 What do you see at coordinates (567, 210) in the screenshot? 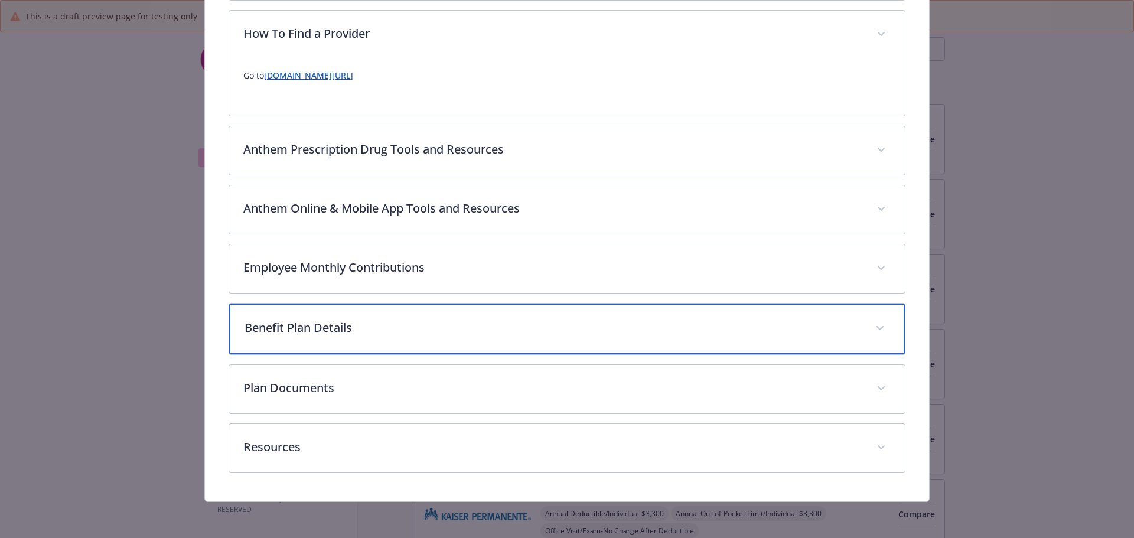
I see `div: Anthem Online & Mobile App Tools and Resources` at bounding box center [567, 210].